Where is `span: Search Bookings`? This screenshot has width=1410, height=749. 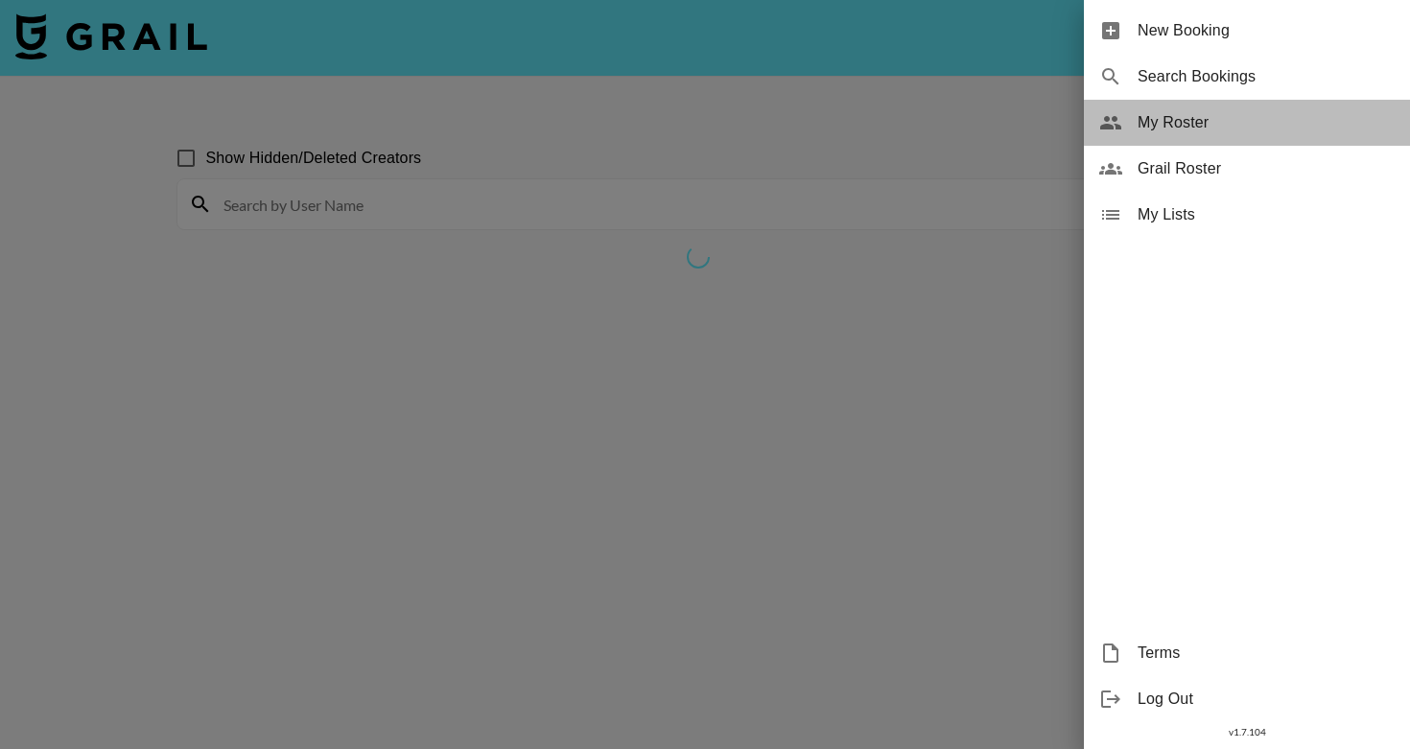 span: Search Bookings is located at coordinates (1266, 77).